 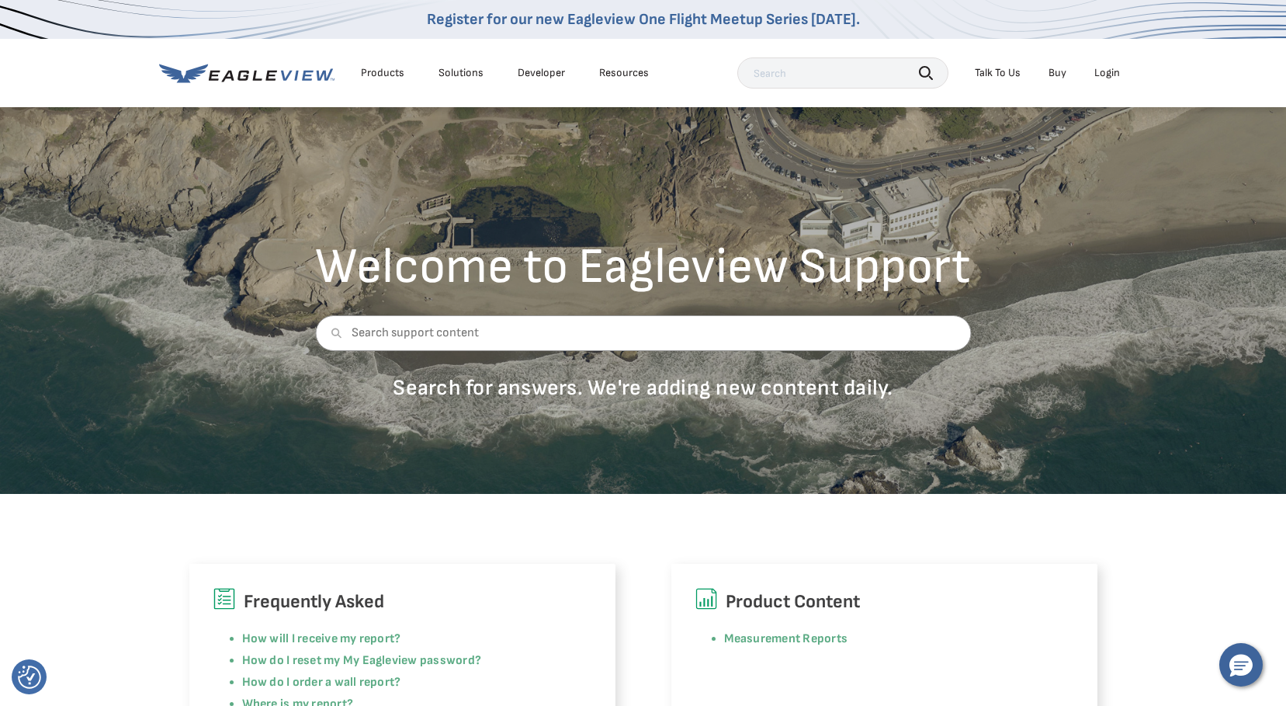 What do you see at coordinates (29, 677) in the screenshot?
I see `img: Revisit consent button` at bounding box center [29, 677].